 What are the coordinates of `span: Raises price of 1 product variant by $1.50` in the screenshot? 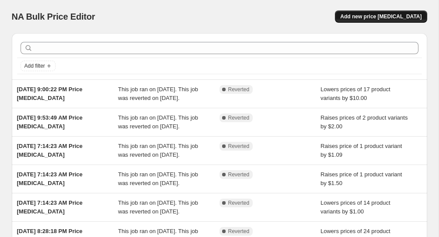 It's located at (361, 179).